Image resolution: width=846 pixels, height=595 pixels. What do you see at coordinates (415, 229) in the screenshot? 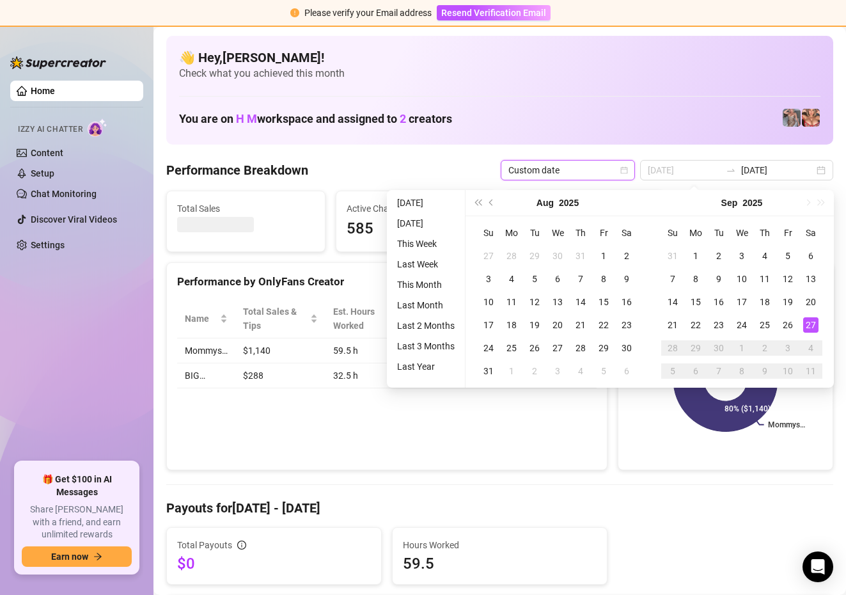
I see `span: 585` at bounding box center [415, 229].